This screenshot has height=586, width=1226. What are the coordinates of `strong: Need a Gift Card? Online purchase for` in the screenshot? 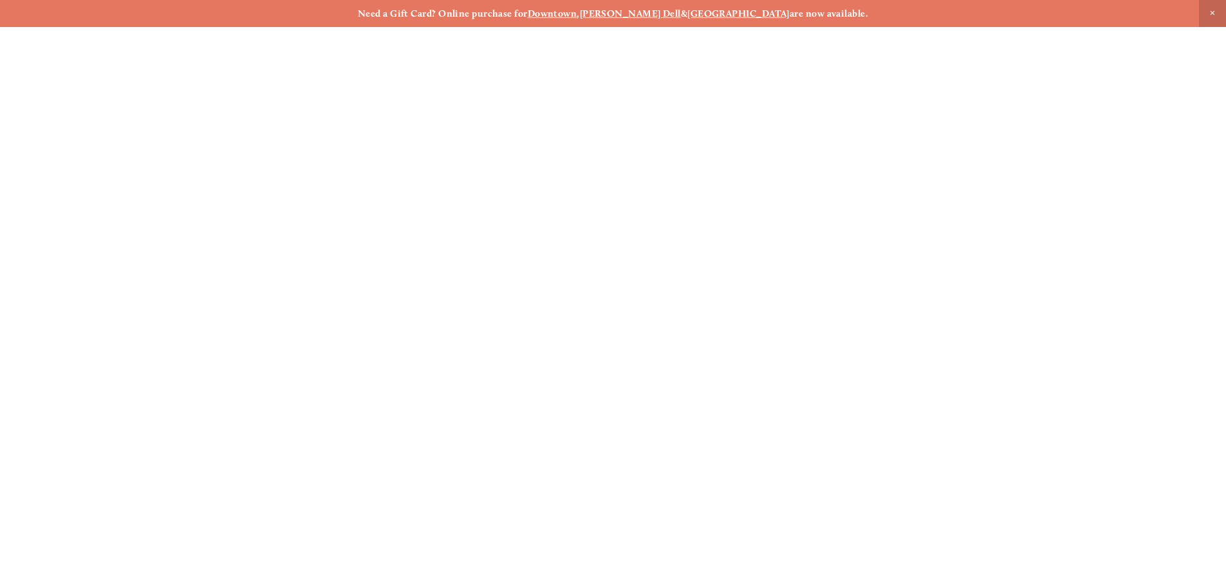 It's located at (443, 14).